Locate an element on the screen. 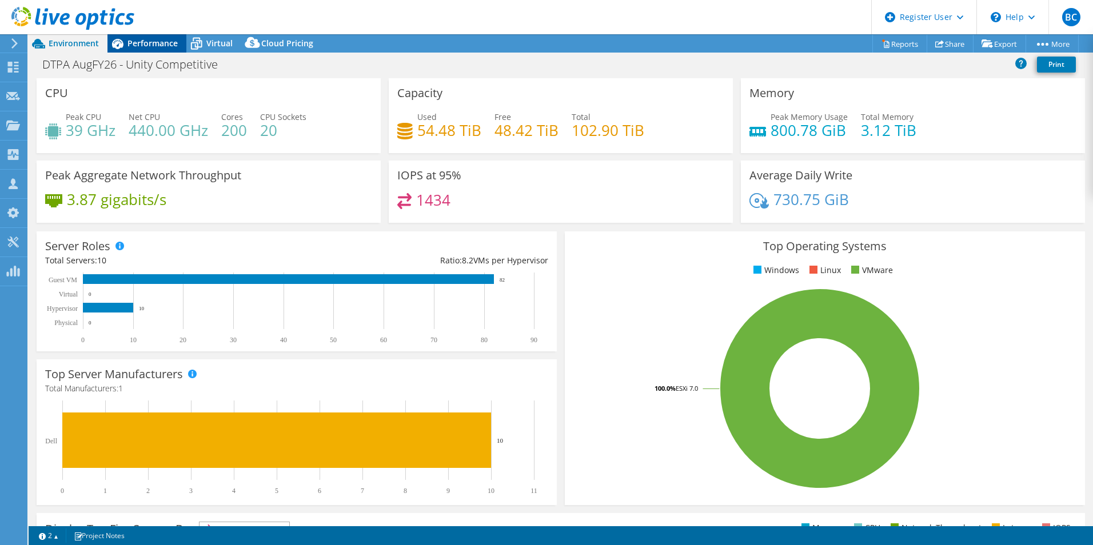 This screenshot has height=545, width=1093. text: Physical is located at coordinates (66, 323).